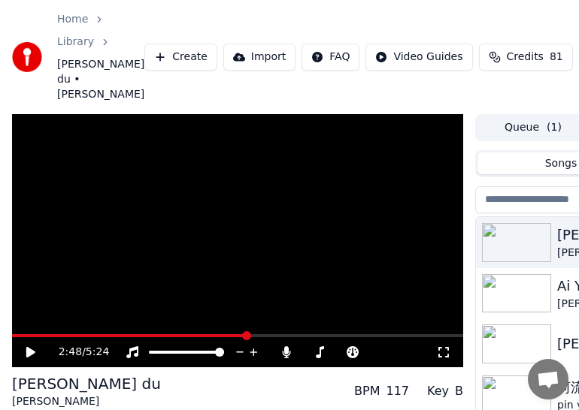 The width and height of the screenshot is (579, 410). I want to click on button: Import, so click(259, 57).